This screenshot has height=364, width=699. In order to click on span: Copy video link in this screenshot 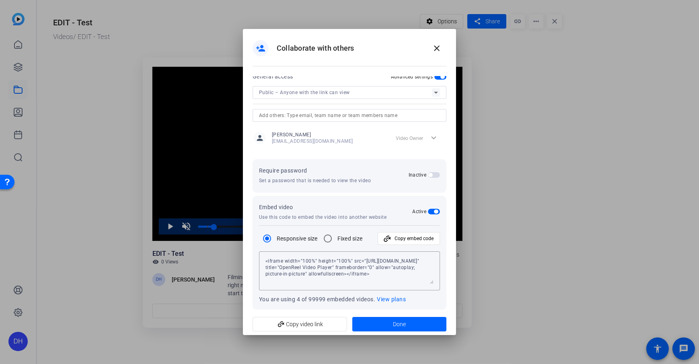, I will do `click(299, 324)`.